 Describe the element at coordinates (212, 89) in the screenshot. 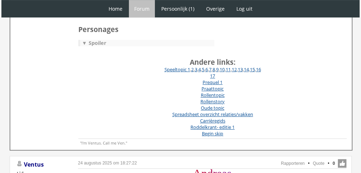

I see `a: Praattopic` at that location.